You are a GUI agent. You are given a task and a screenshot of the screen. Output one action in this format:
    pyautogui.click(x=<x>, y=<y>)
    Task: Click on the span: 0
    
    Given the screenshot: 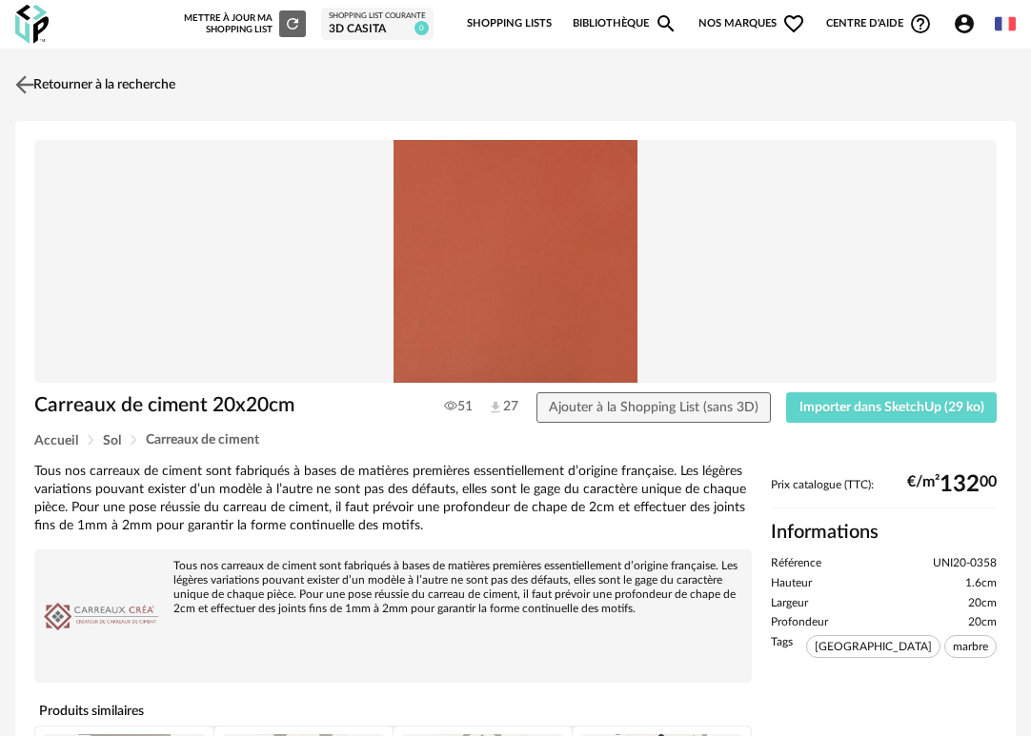 What is the action you would take?
    pyautogui.click(x=421, y=28)
    